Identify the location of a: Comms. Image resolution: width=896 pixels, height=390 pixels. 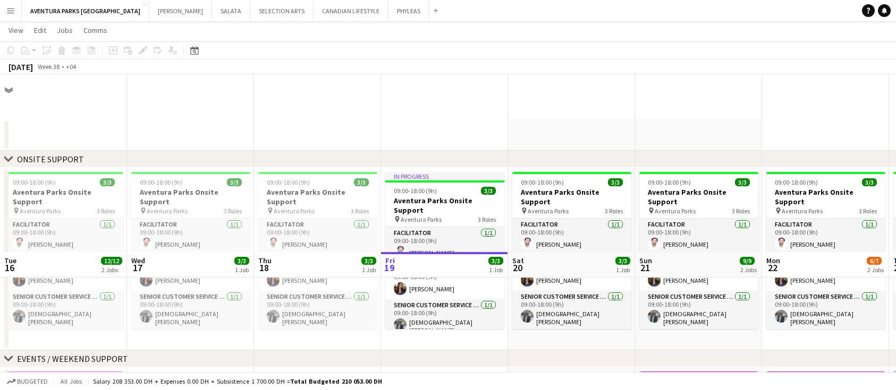
(95, 30).